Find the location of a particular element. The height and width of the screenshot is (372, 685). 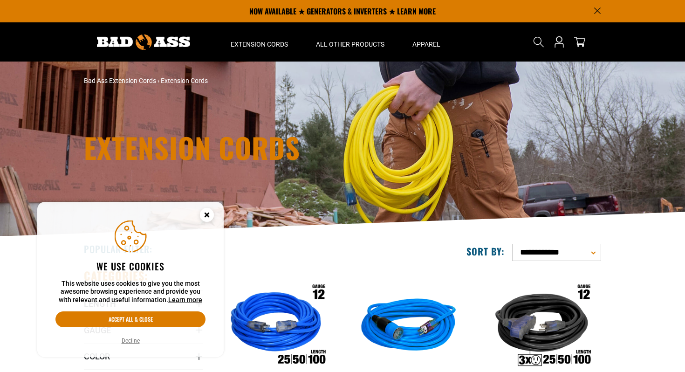

summary: Search is located at coordinates (539, 42).